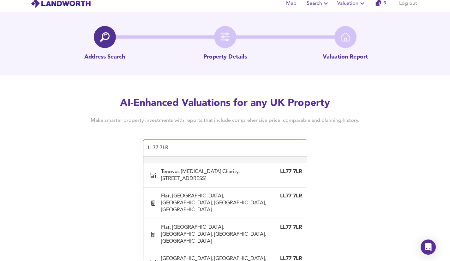 The image size is (450, 261). What do you see at coordinates (428, 247) in the screenshot?
I see `div: Open Intercom Messenger` at bounding box center [428, 247].